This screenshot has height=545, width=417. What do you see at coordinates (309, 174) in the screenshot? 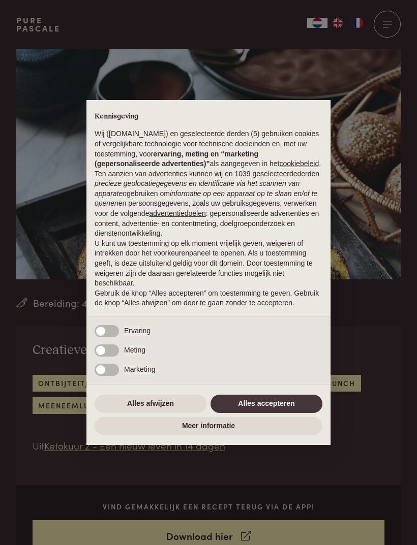
I see `button: derden` at bounding box center [309, 174].